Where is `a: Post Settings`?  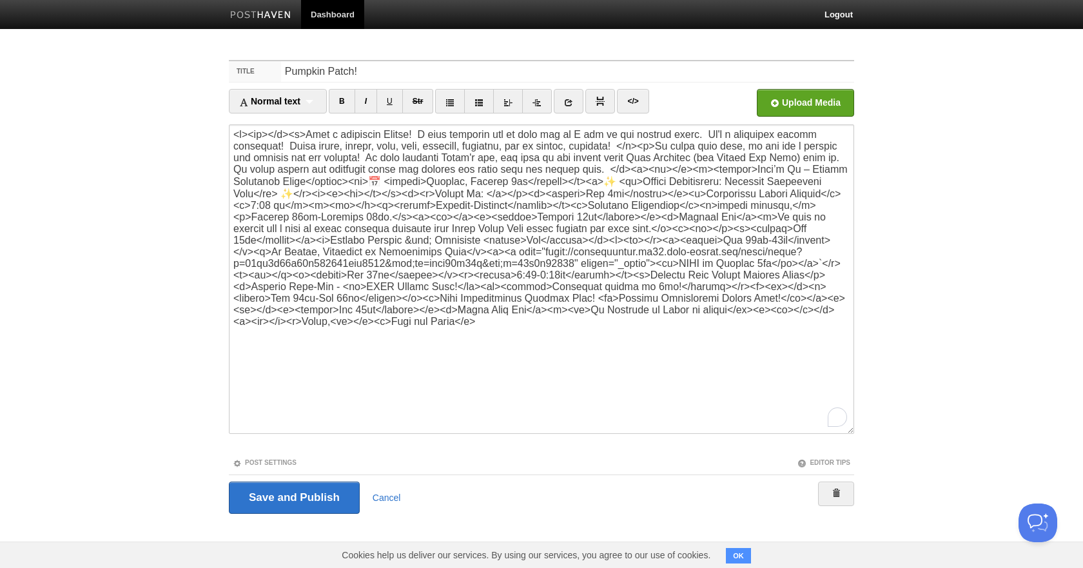
a: Post Settings is located at coordinates (264, 462).